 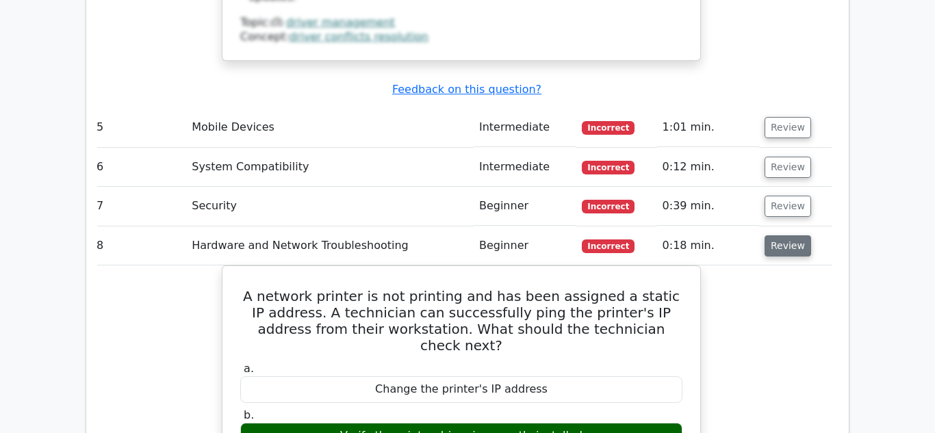 I want to click on a: driver management, so click(x=340, y=22).